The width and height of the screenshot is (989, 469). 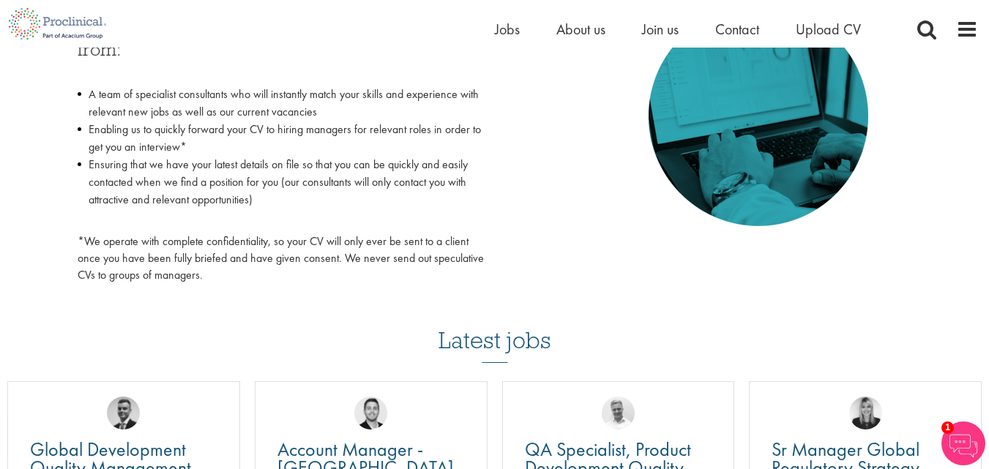 I want to click on span: Join us, so click(x=661, y=29).